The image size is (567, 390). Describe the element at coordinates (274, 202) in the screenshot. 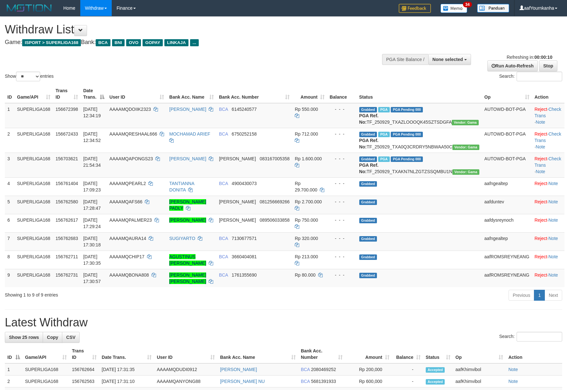

I see `span: Copy 081256669266 to clipboard` at that location.